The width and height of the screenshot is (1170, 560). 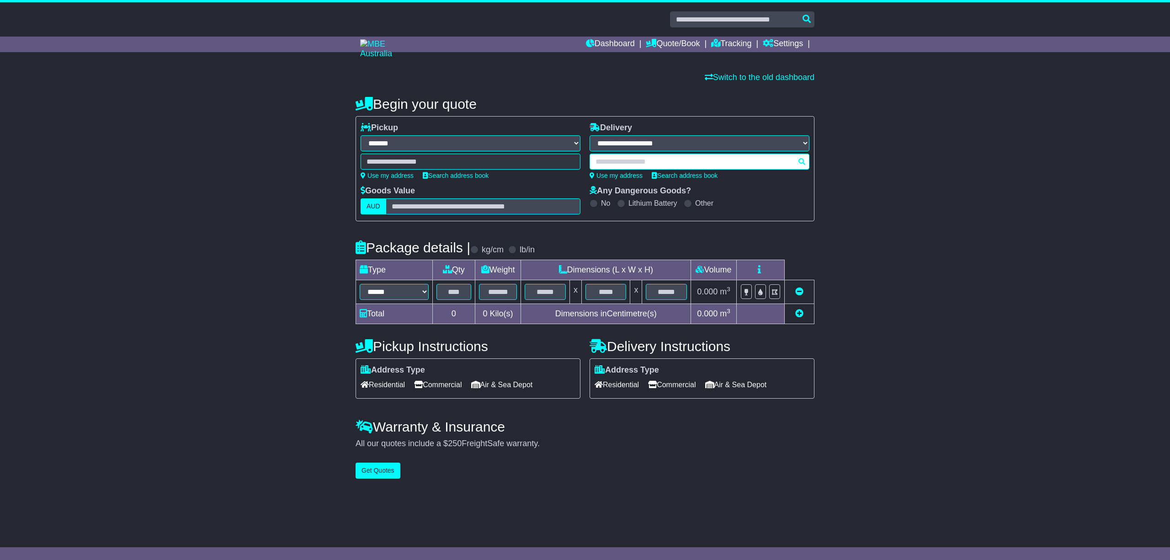 What do you see at coordinates (653, 203) in the screenshot?
I see `label: Lithium Battery` at bounding box center [653, 203].